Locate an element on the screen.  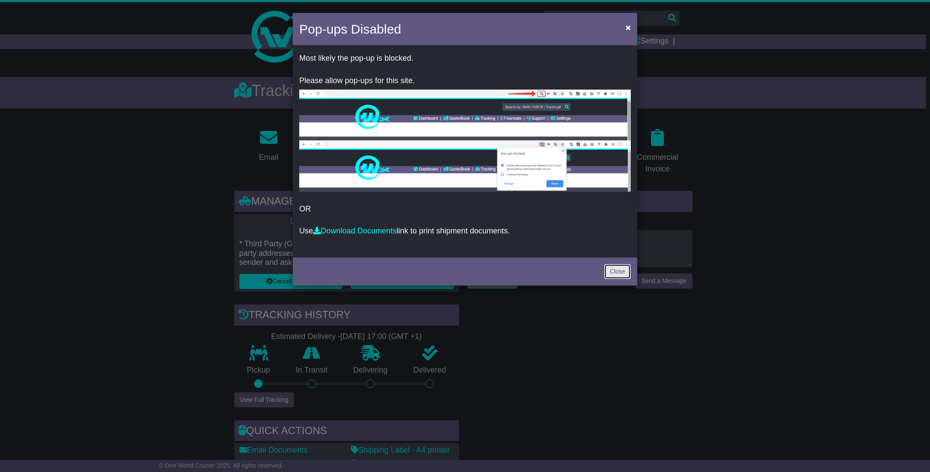
h4: Pop-ups Disabled is located at coordinates (350, 29).